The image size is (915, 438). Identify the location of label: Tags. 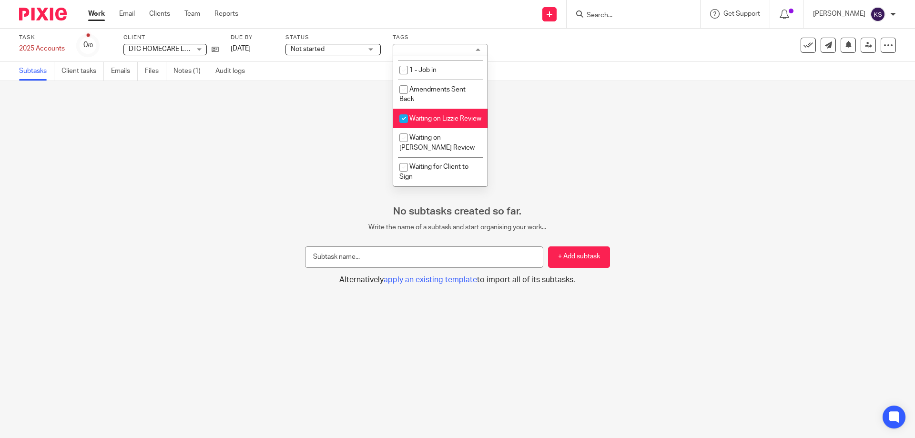
(441, 38).